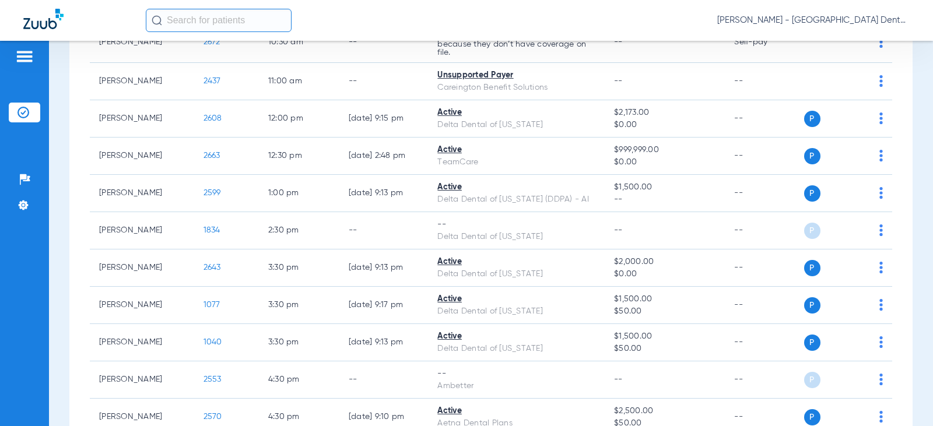 The image size is (933, 426). What do you see at coordinates (212, 193) in the screenshot?
I see `span: 2599` at bounding box center [212, 193].